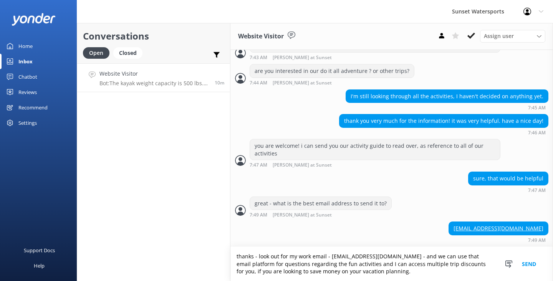 This screenshot has width=553, height=281. Describe the element at coordinates (321, 204) in the screenshot. I see `div: great - what is the best email address to send it to?` at that location.